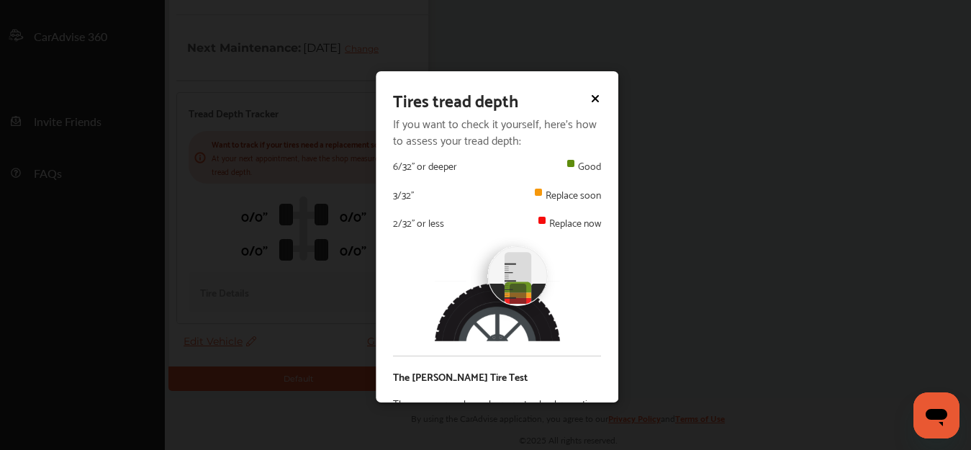 This screenshot has width=971, height=450. What do you see at coordinates (498, 288) in the screenshot?
I see `img: tire-tread-depth.a47f608a.svg` at bounding box center [498, 288].